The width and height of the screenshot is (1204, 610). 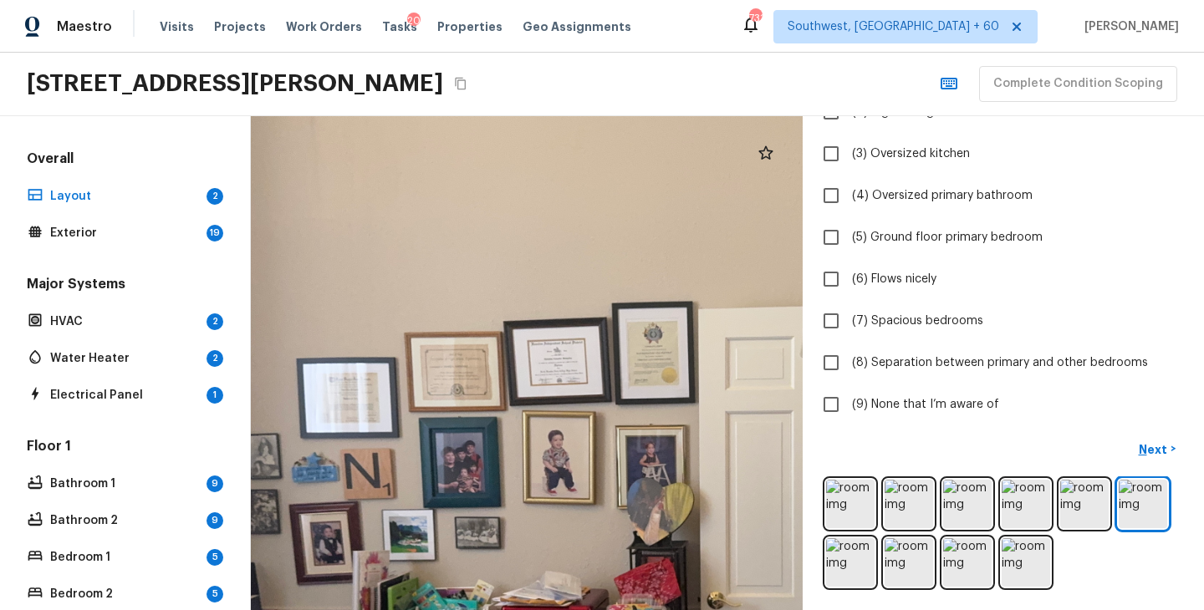 I want to click on p: Layout, so click(x=125, y=196).